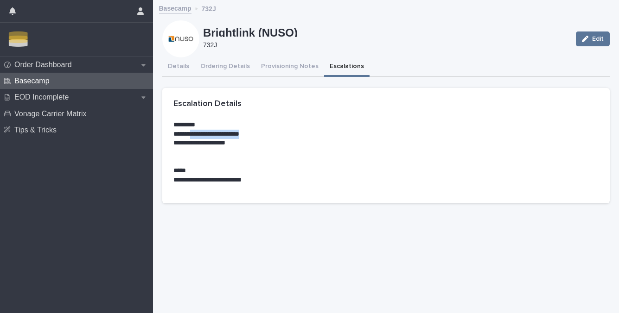 The width and height of the screenshot is (619, 313). Describe the element at coordinates (207, 104) in the screenshot. I see `h2: Escalation Details` at that location.